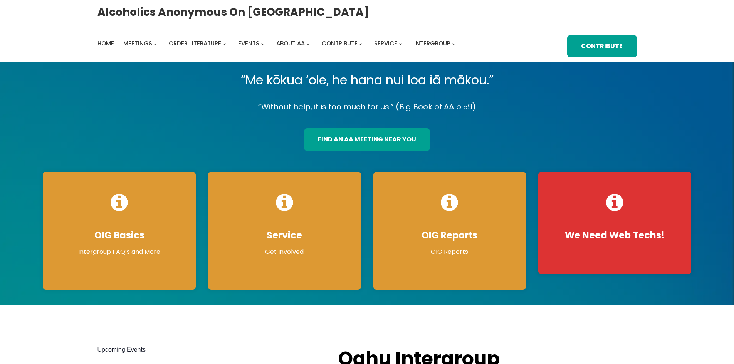  I want to click on span: Intergroup, so click(432, 43).